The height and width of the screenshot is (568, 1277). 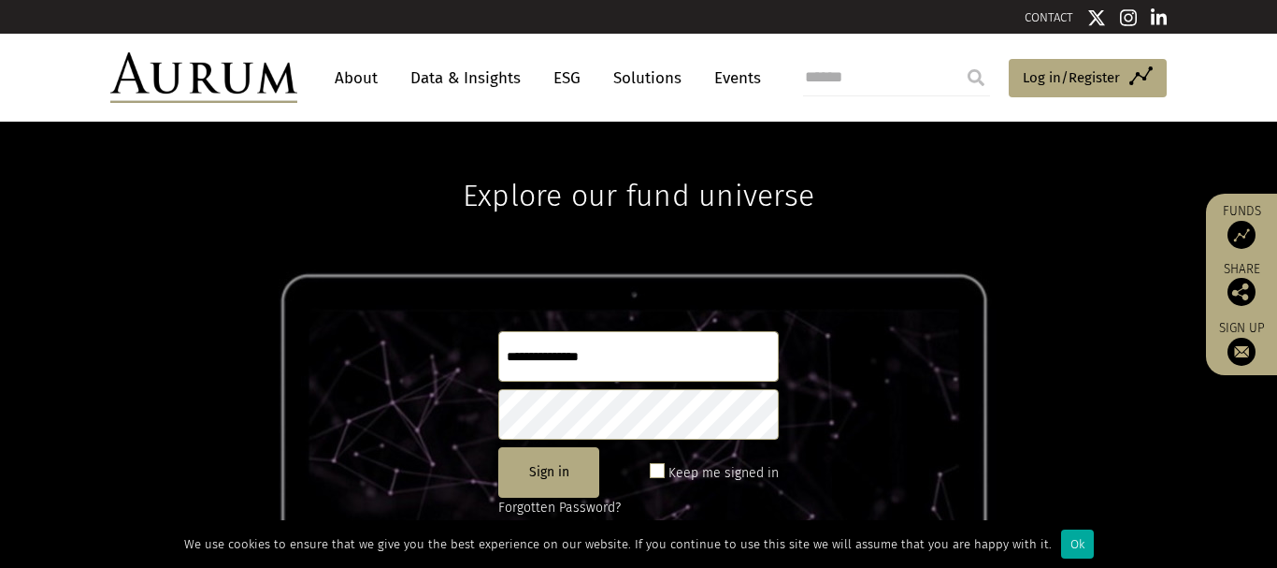 I want to click on label: Keep me signed in, so click(x=724, y=473).